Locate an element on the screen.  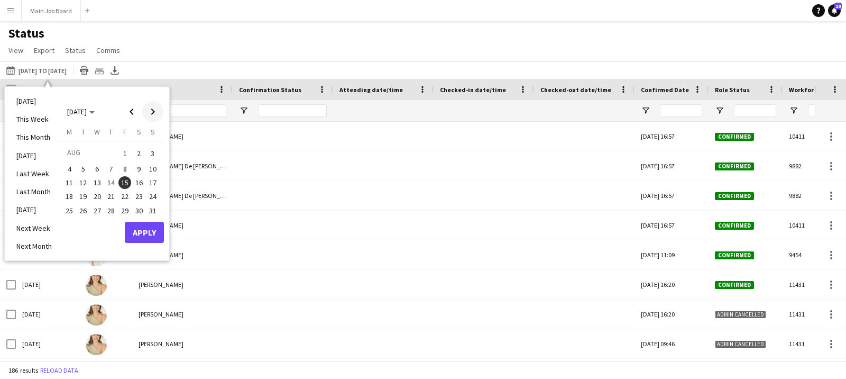
span: 29 is located at coordinates (125, 211).